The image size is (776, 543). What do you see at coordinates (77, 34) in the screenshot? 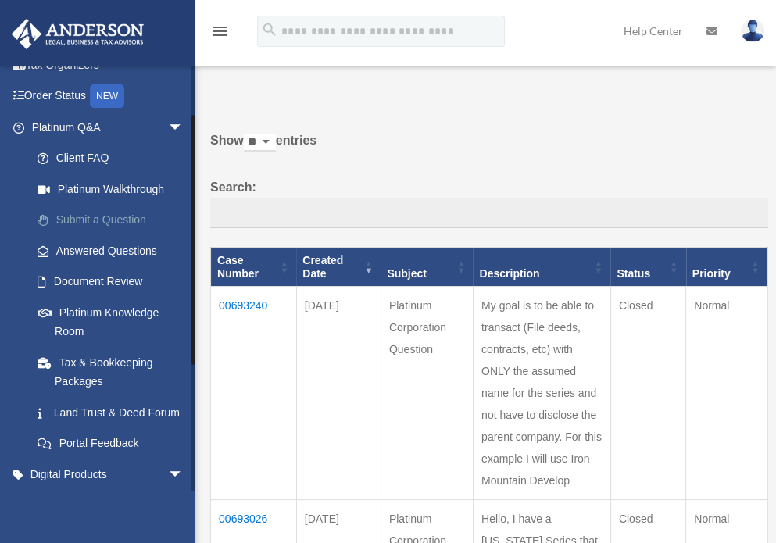
I see `img: Anderson Advisors Platinum Portal` at bounding box center [77, 34].